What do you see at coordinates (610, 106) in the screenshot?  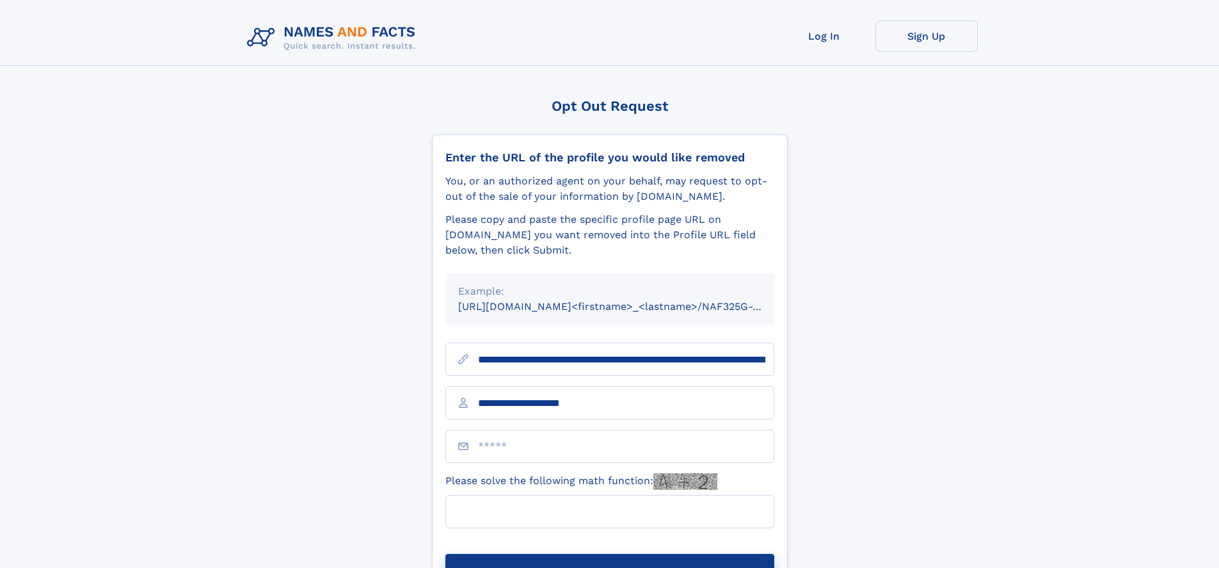 I see `div: Opt Out Request` at bounding box center [610, 106].